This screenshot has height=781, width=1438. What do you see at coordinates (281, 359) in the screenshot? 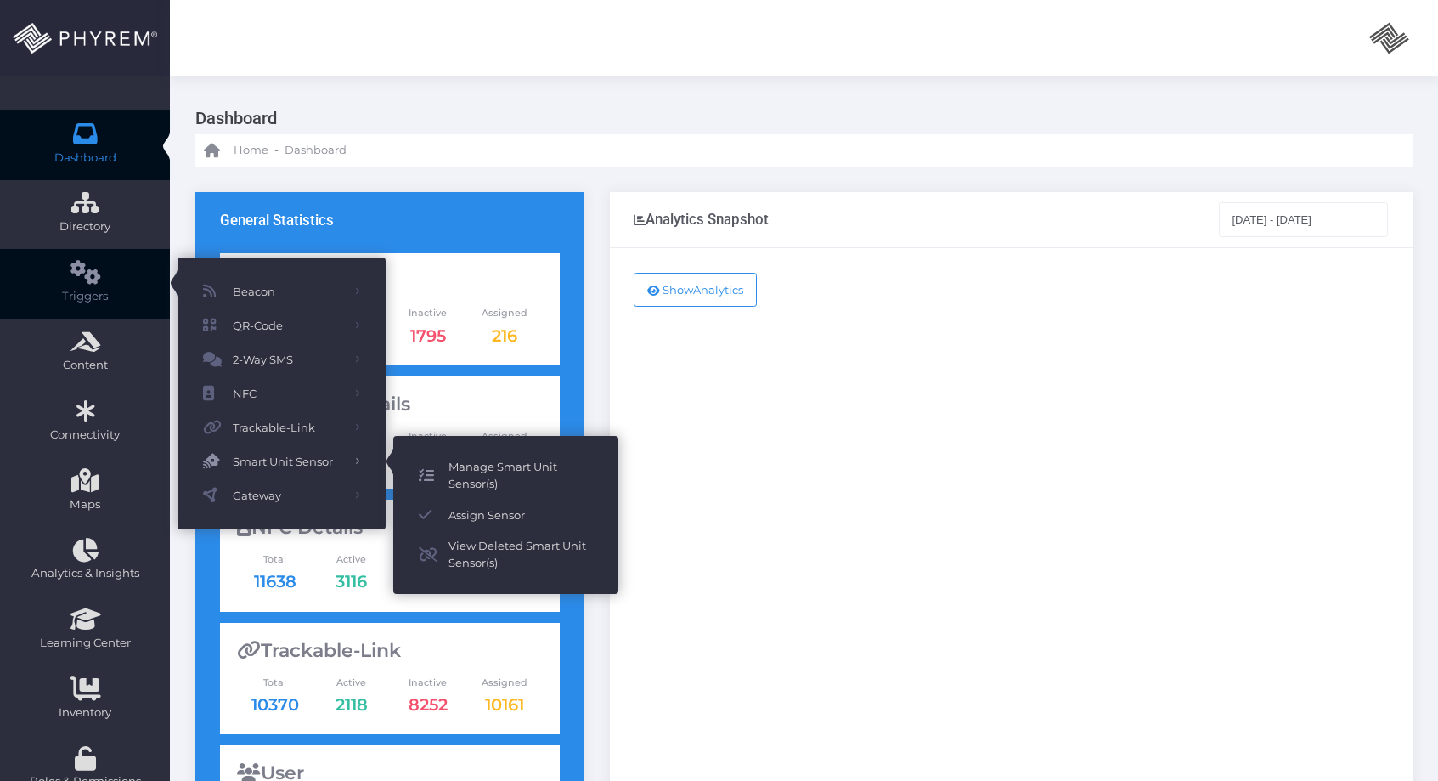
I see `a: 2-Way SMS` at bounding box center [281, 359].